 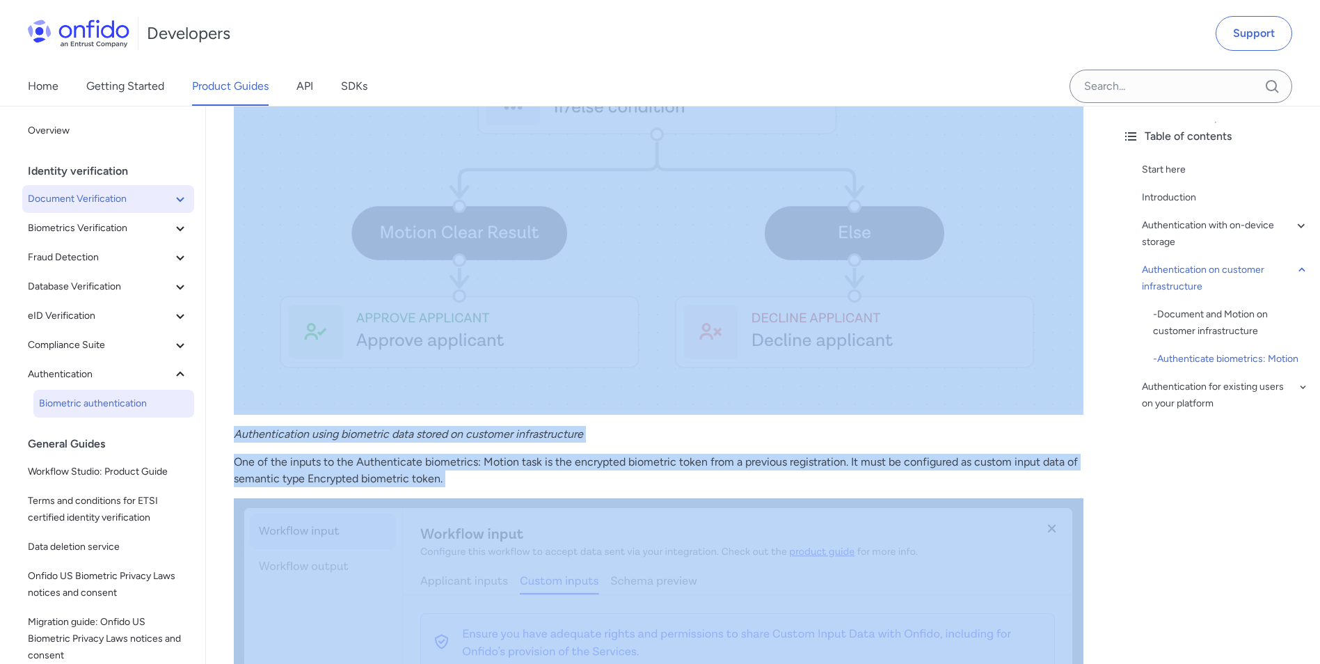 I want to click on a: Getting Started, so click(x=125, y=86).